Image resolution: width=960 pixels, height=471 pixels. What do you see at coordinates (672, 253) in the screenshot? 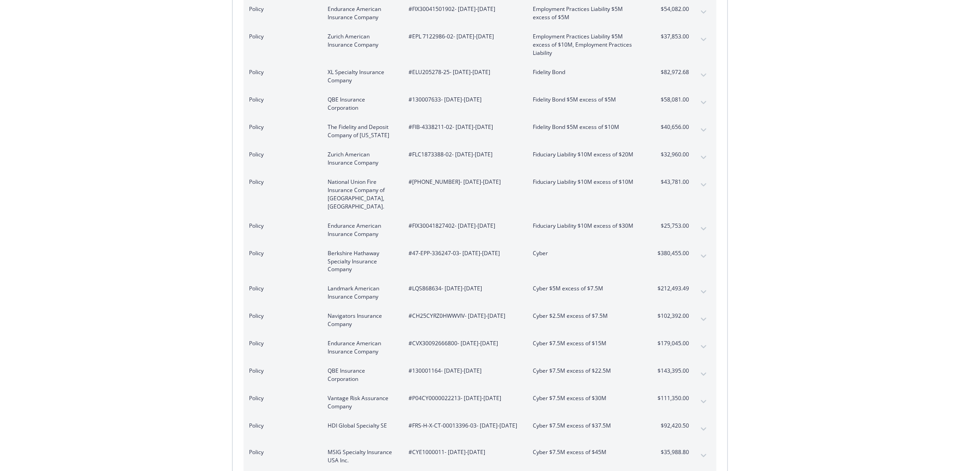
I see `span: $380,455.00` at bounding box center [672, 253].